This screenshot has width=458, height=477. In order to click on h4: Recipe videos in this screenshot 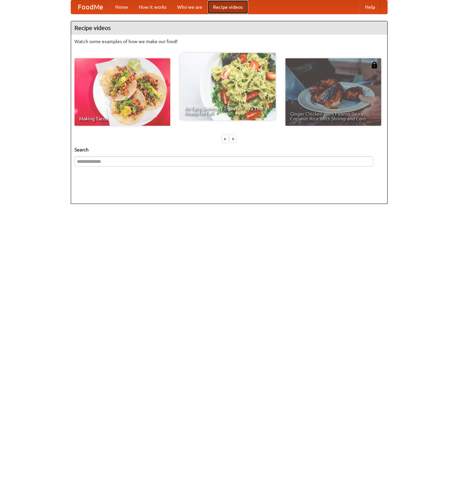, I will do `click(229, 28)`.